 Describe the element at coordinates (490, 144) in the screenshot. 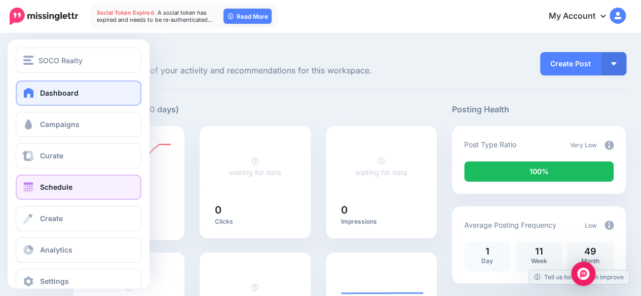

I see `p: Post Type Ratio` at that location.